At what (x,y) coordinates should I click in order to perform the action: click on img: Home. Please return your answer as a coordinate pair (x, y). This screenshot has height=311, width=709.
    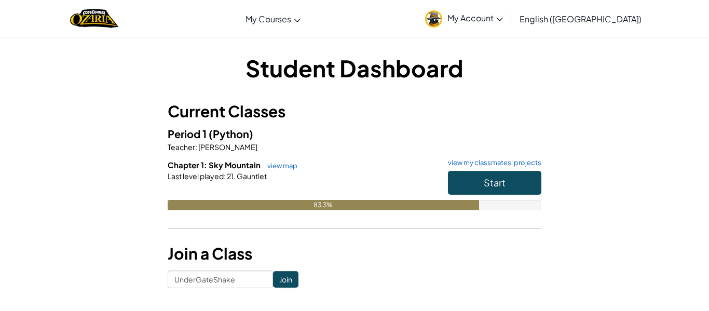
    Looking at the image, I should click on (94, 18).